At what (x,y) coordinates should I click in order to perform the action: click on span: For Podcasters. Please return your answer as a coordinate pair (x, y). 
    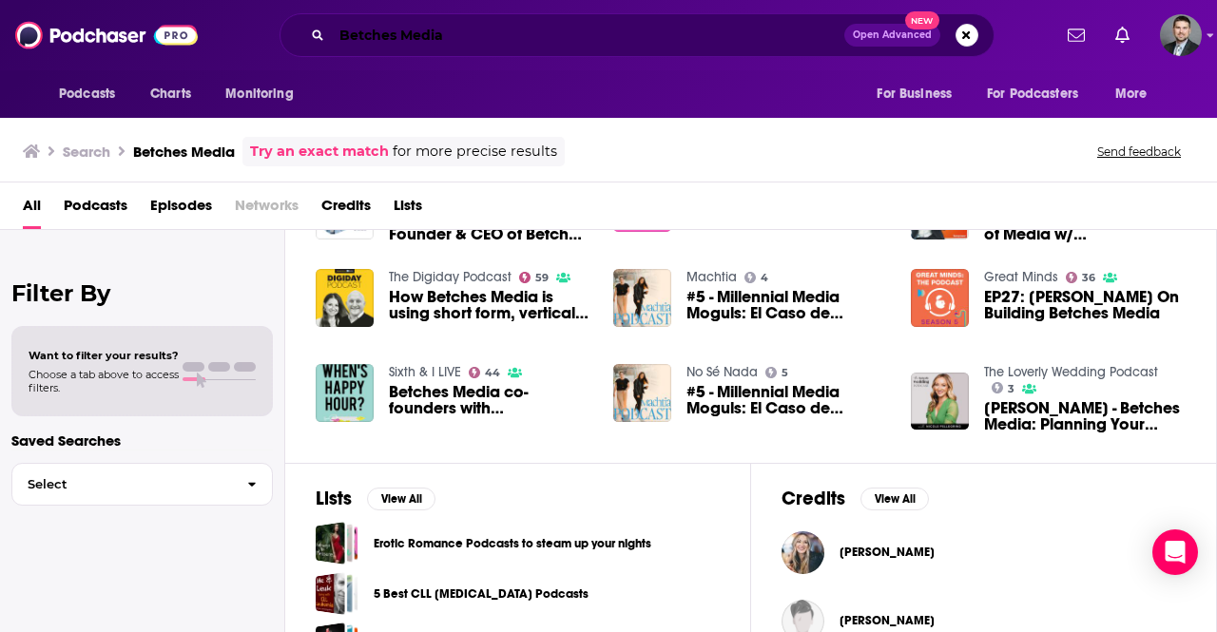
    Looking at the image, I should click on (1033, 94).